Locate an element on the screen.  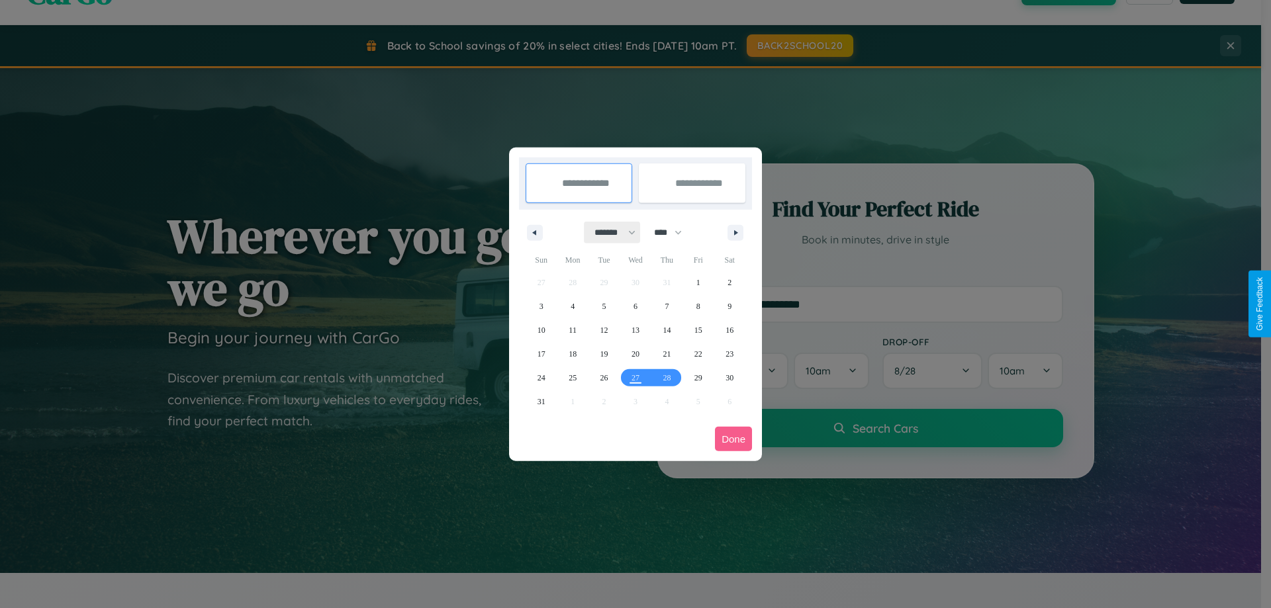
button: 30 is located at coordinates (730, 378).